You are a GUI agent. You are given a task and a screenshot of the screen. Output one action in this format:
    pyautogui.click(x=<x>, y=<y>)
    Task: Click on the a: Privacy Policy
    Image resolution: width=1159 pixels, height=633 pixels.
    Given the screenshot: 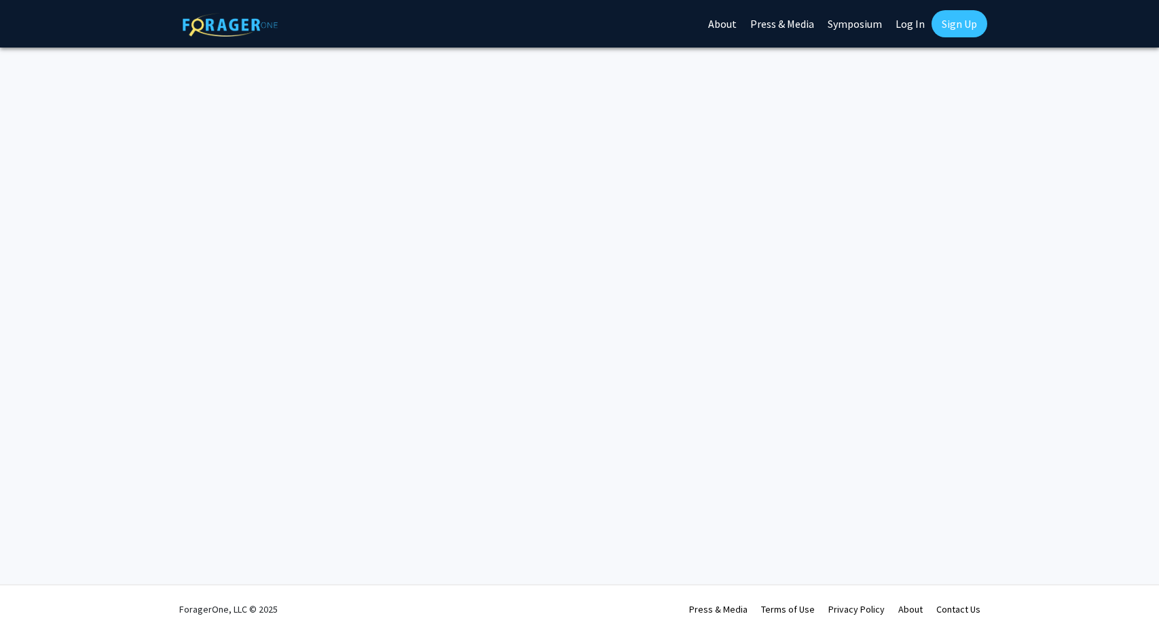 What is the action you would take?
    pyautogui.click(x=856, y=609)
    